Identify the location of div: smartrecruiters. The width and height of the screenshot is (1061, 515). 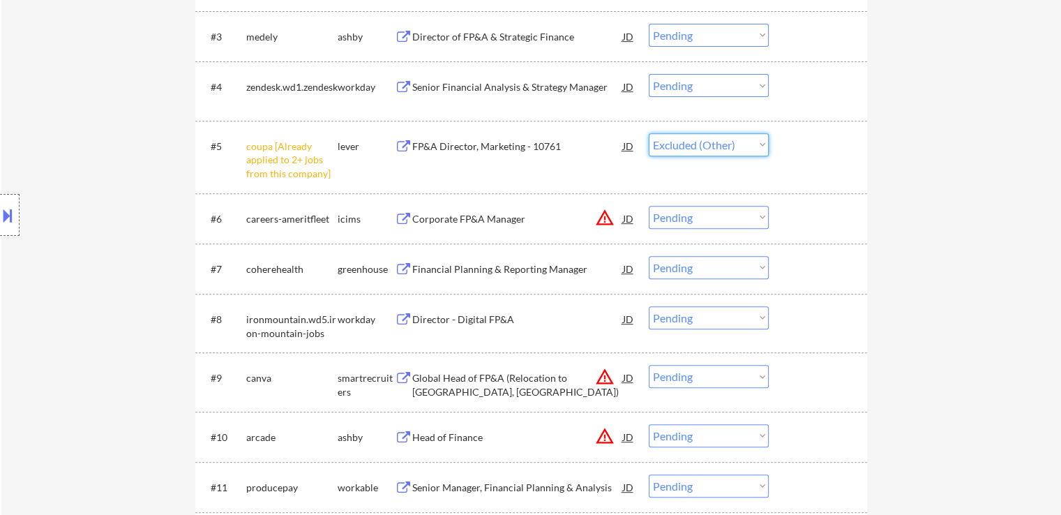
(366, 384).